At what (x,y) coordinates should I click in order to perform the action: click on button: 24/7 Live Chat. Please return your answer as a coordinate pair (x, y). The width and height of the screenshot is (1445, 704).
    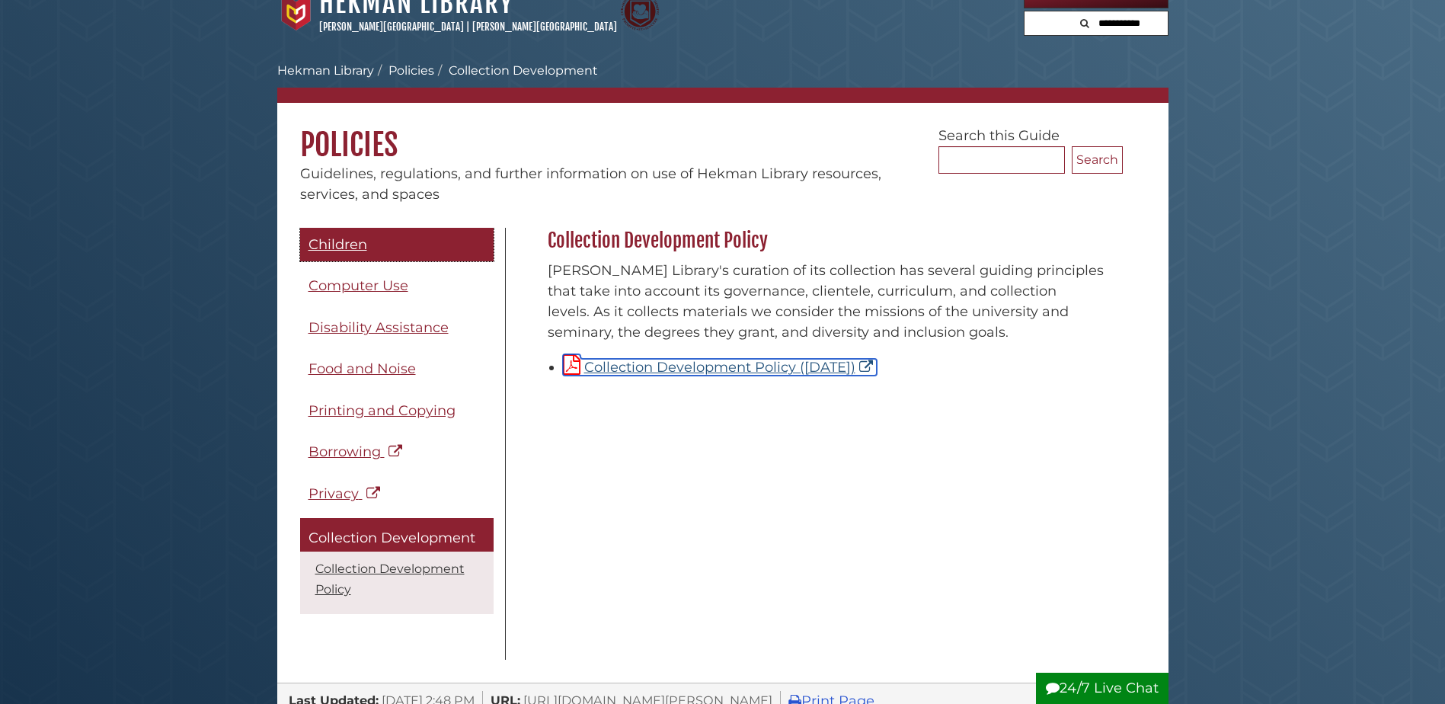
    Looking at the image, I should click on (1102, 688).